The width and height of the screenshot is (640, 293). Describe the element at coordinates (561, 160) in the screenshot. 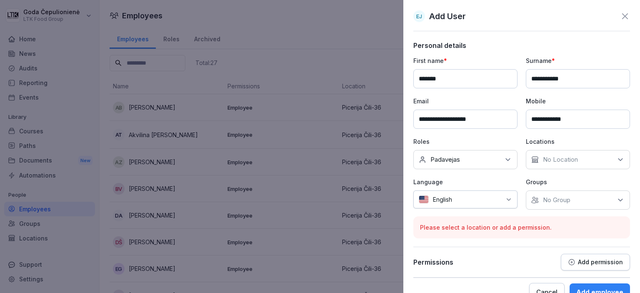

I see `p: No Location` at that location.